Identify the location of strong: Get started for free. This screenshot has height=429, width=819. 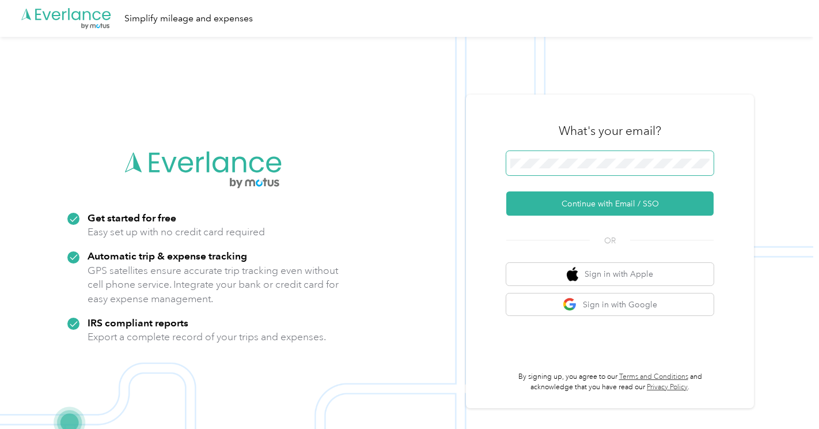
(132, 217).